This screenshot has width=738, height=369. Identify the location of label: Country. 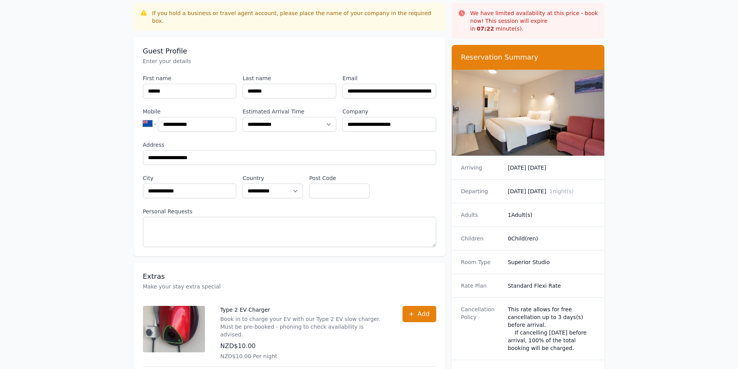
(273, 178).